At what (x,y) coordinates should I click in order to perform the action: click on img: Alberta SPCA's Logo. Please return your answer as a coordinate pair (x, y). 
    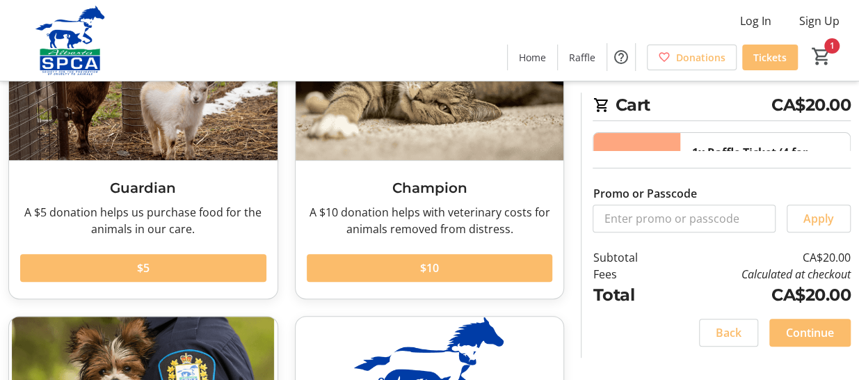
    Looking at the image, I should click on (70, 40).